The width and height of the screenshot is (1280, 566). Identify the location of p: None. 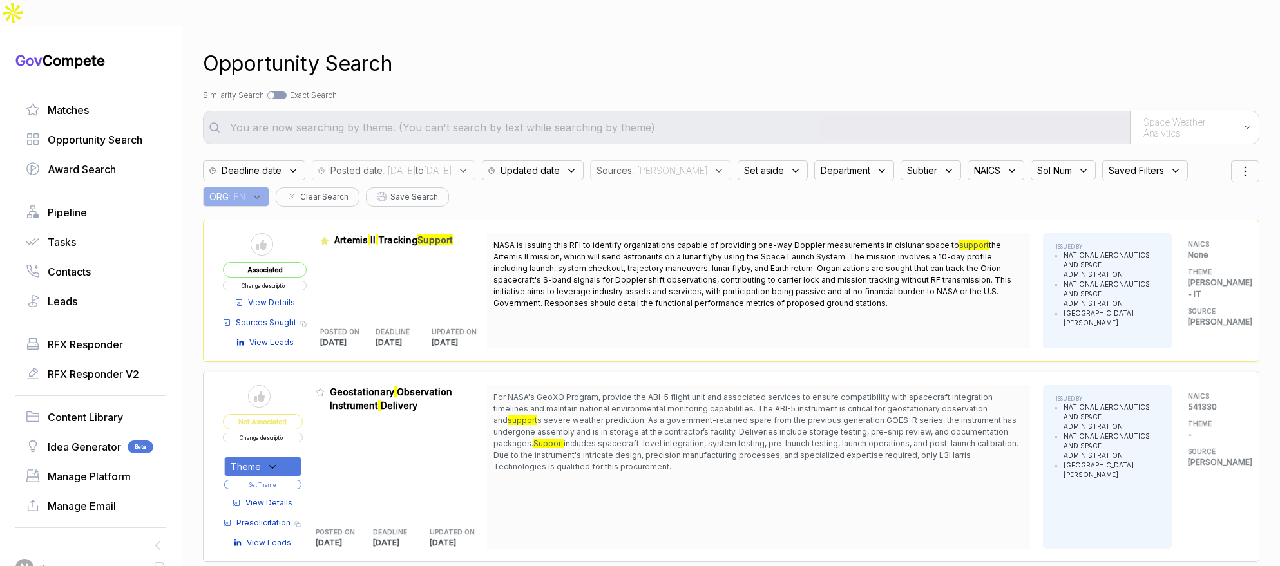
(1214, 255).